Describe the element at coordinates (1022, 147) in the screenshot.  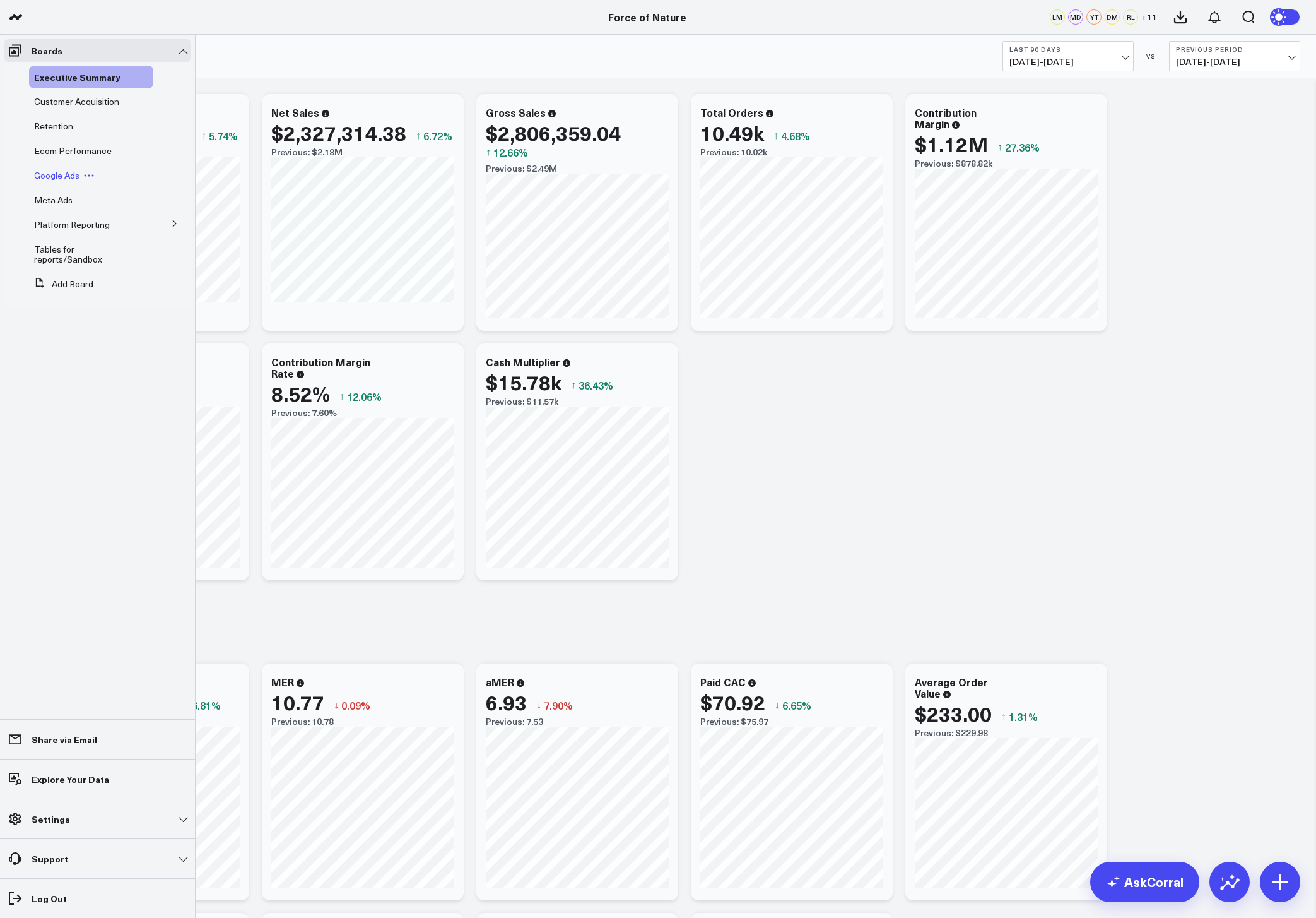
I see `span: 27.36%` at that location.